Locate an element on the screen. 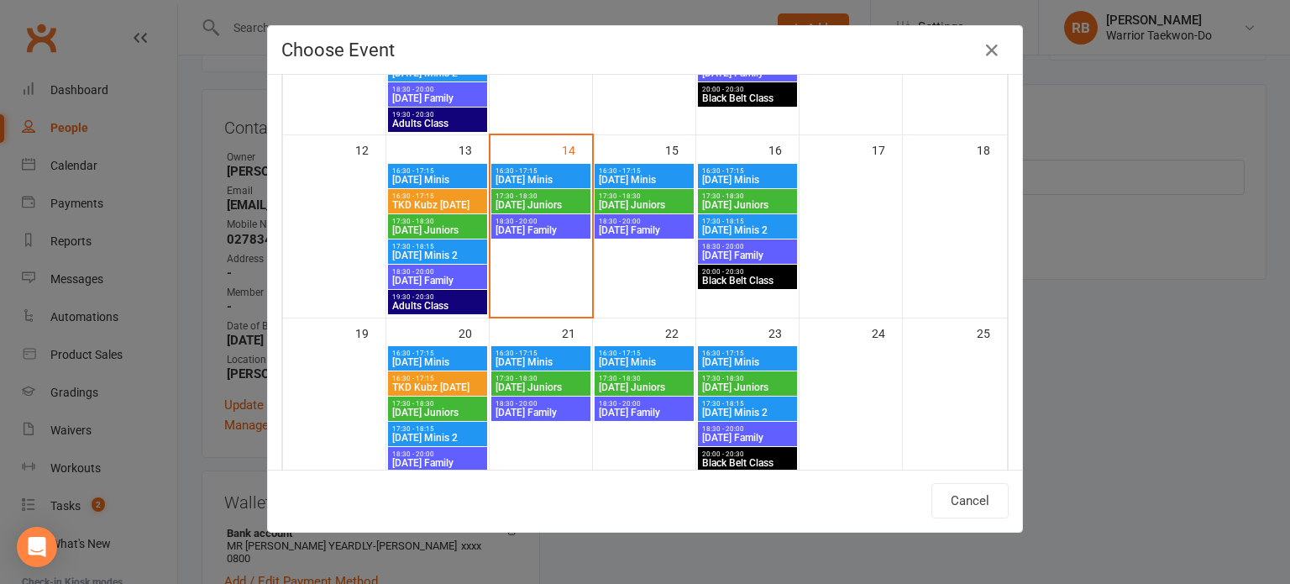  div: Open Intercom Messenger is located at coordinates (37, 547).